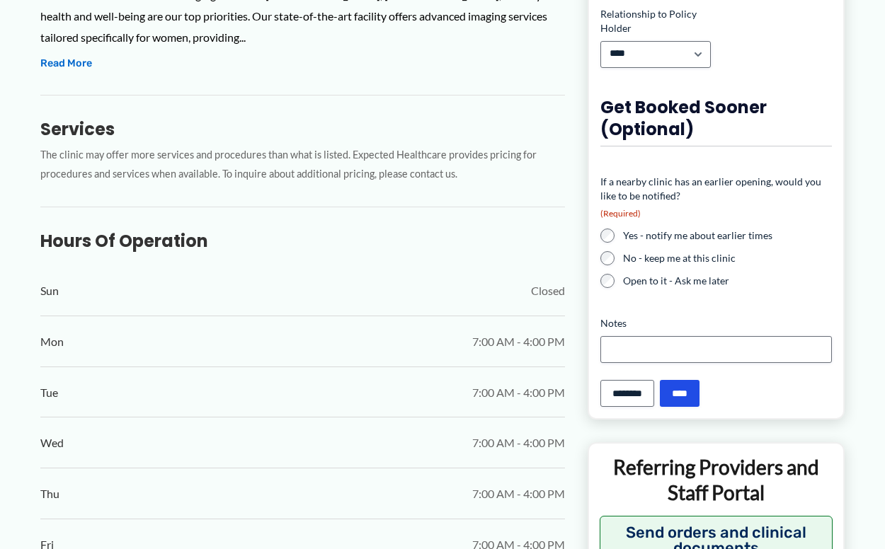  What do you see at coordinates (727, 235) in the screenshot?
I see `label: Yes - notify me about earlier times` at bounding box center [727, 235].